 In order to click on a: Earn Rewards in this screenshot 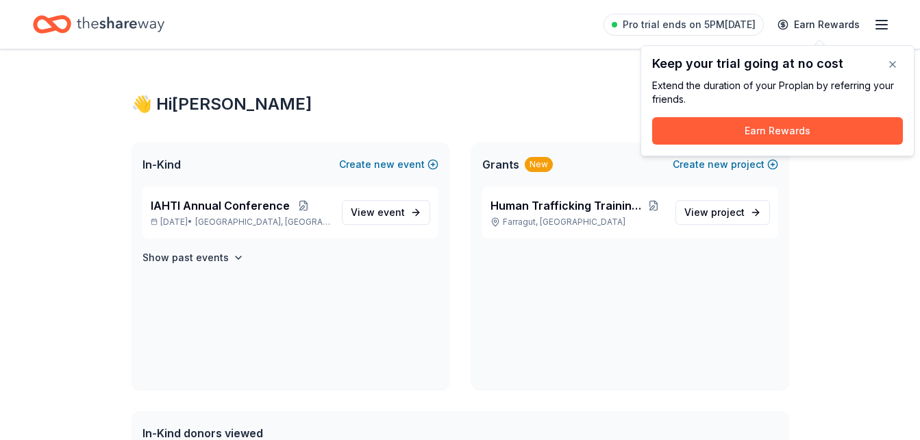, I will do `click(819, 25)`.